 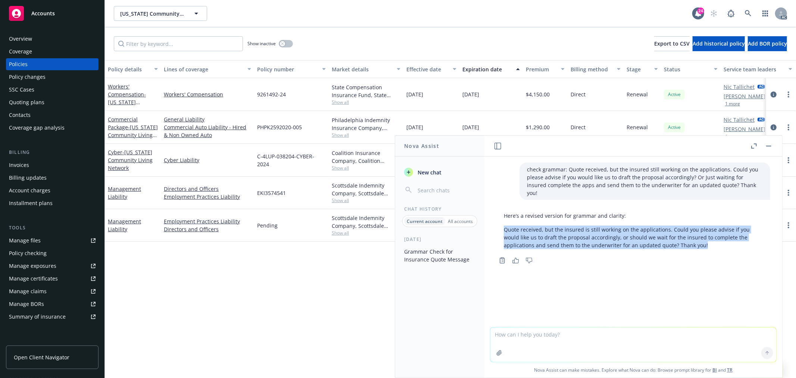 I want to click on a: Quoting plans, so click(x=52, y=102).